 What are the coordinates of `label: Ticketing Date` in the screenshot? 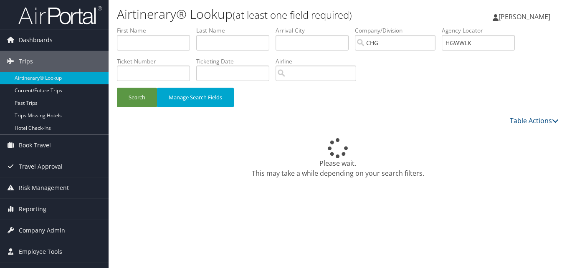 It's located at (236, 61).